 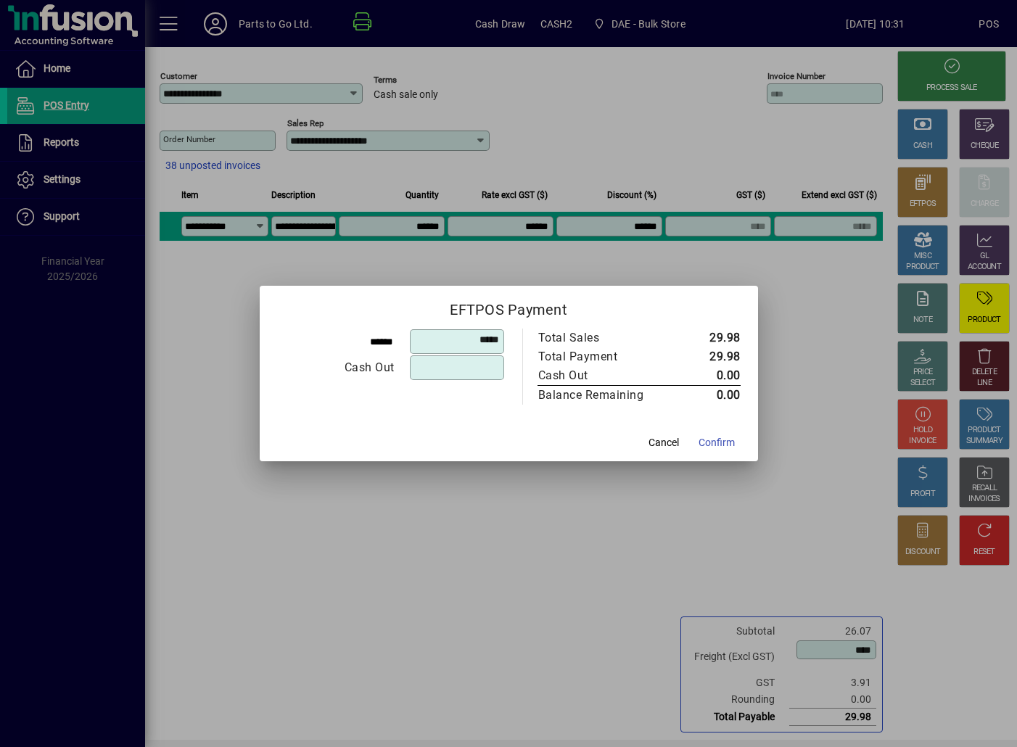 I want to click on button: Confirm, so click(x=717, y=443).